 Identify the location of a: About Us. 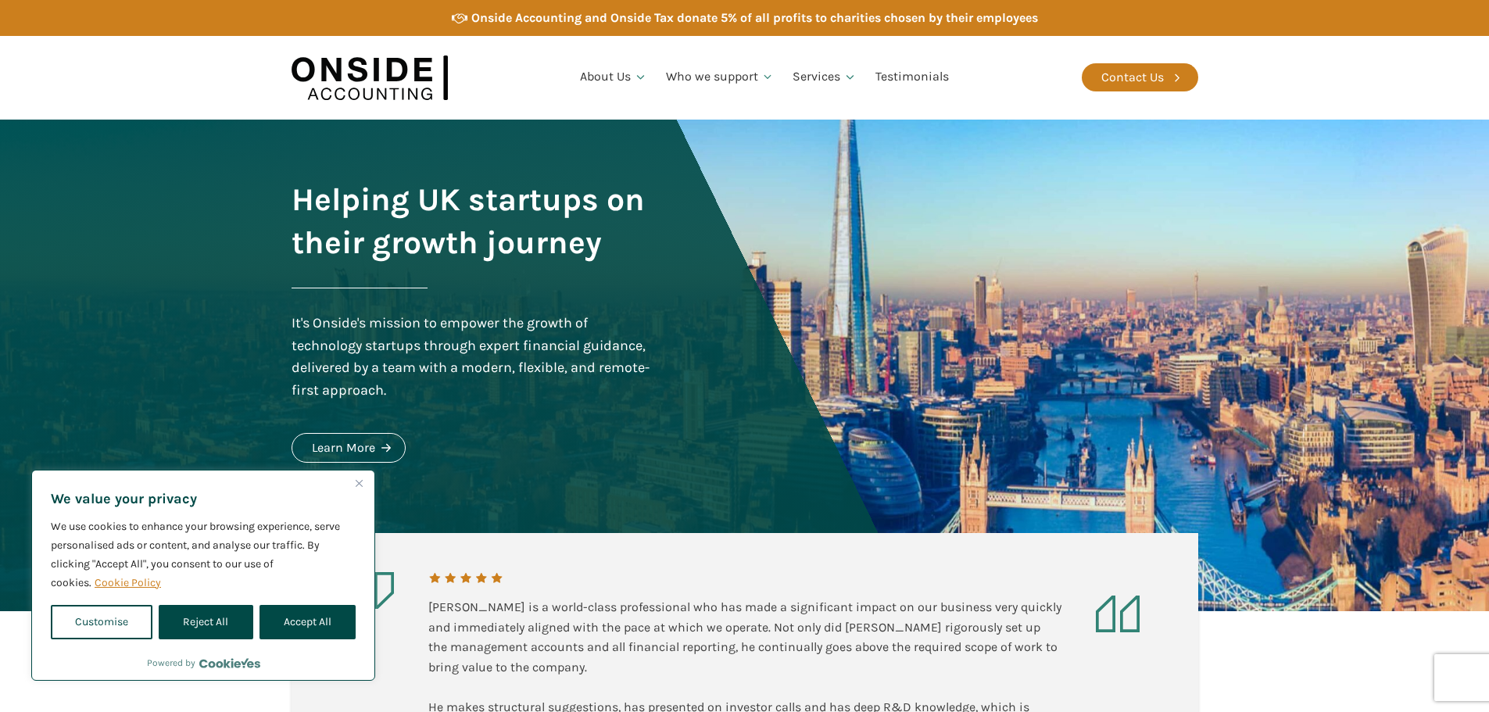
(614, 77).